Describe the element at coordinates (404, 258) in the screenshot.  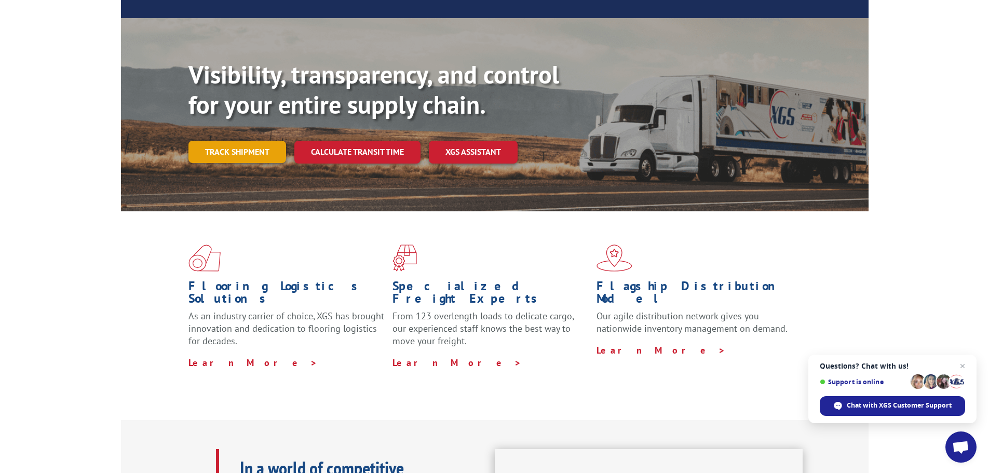
I see `img: xgs-icon-focused-on-flooring-red` at that location.